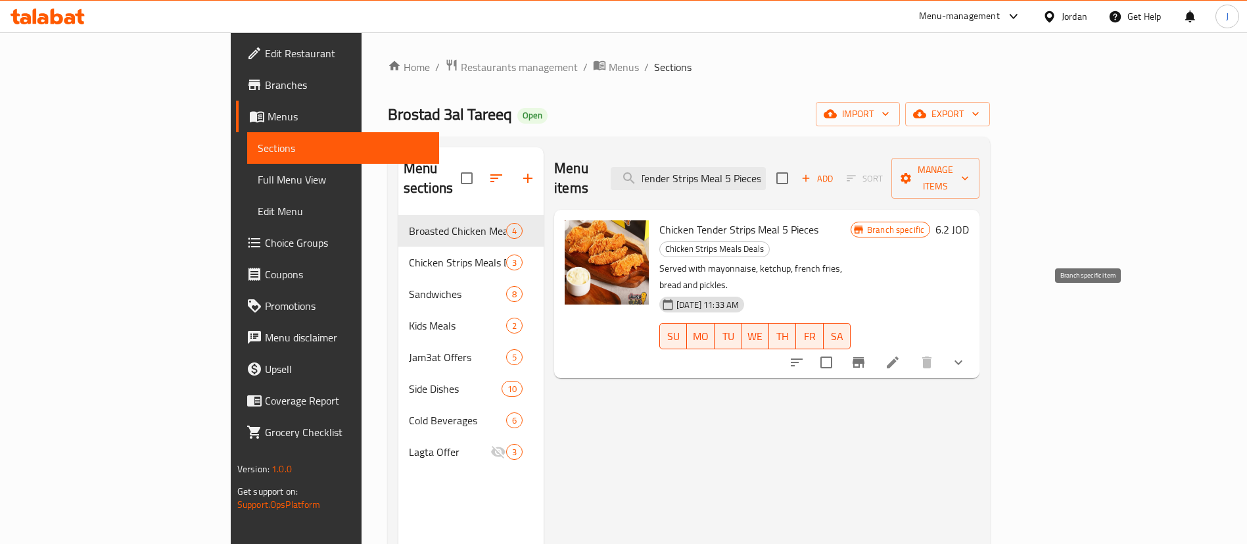  I want to click on span: Upsell, so click(346, 369).